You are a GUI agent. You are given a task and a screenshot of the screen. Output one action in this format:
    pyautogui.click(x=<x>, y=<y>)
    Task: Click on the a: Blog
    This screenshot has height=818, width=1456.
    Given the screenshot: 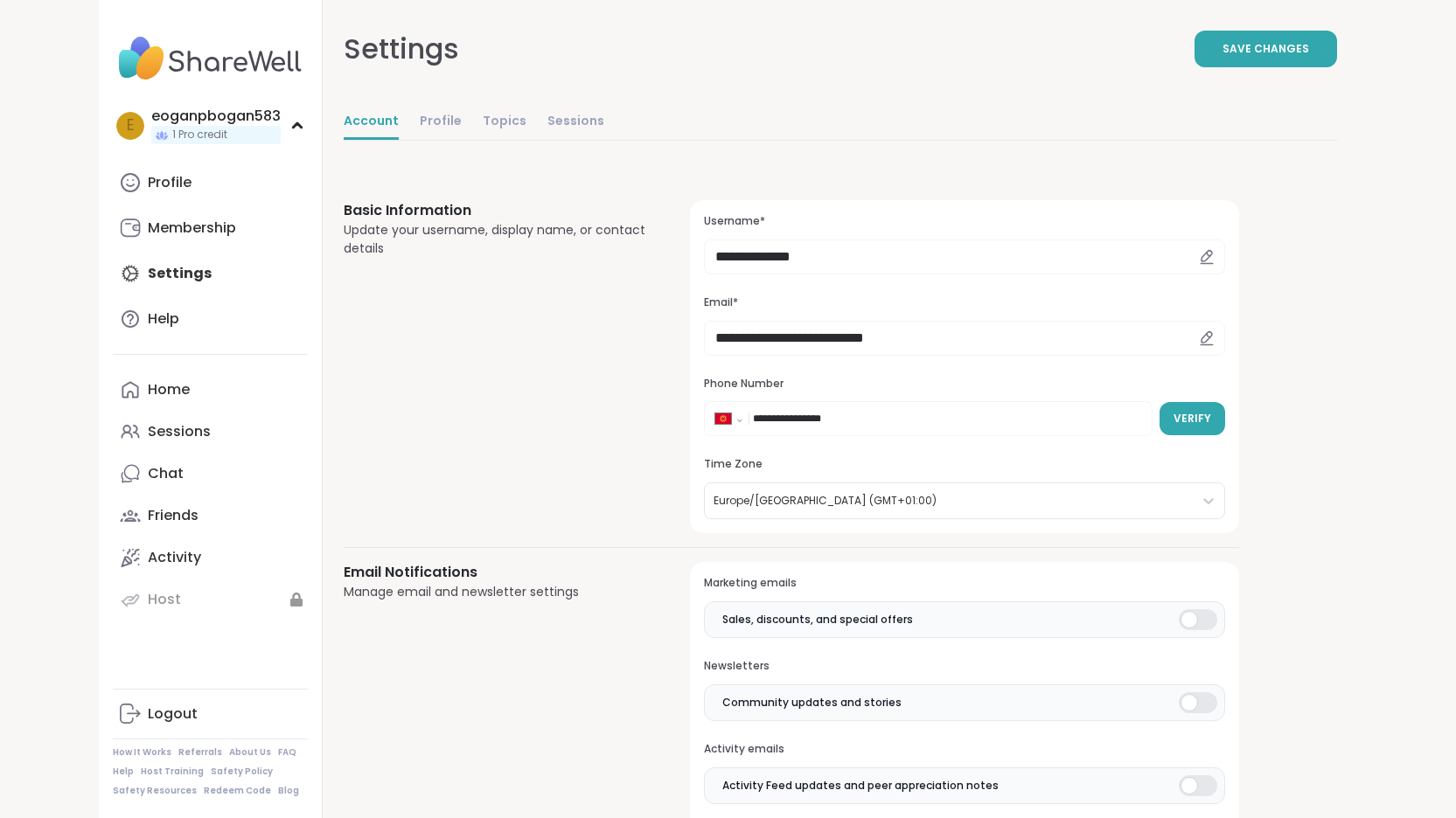 What is the action you would take?
    pyautogui.click(x=289, y=791)
    